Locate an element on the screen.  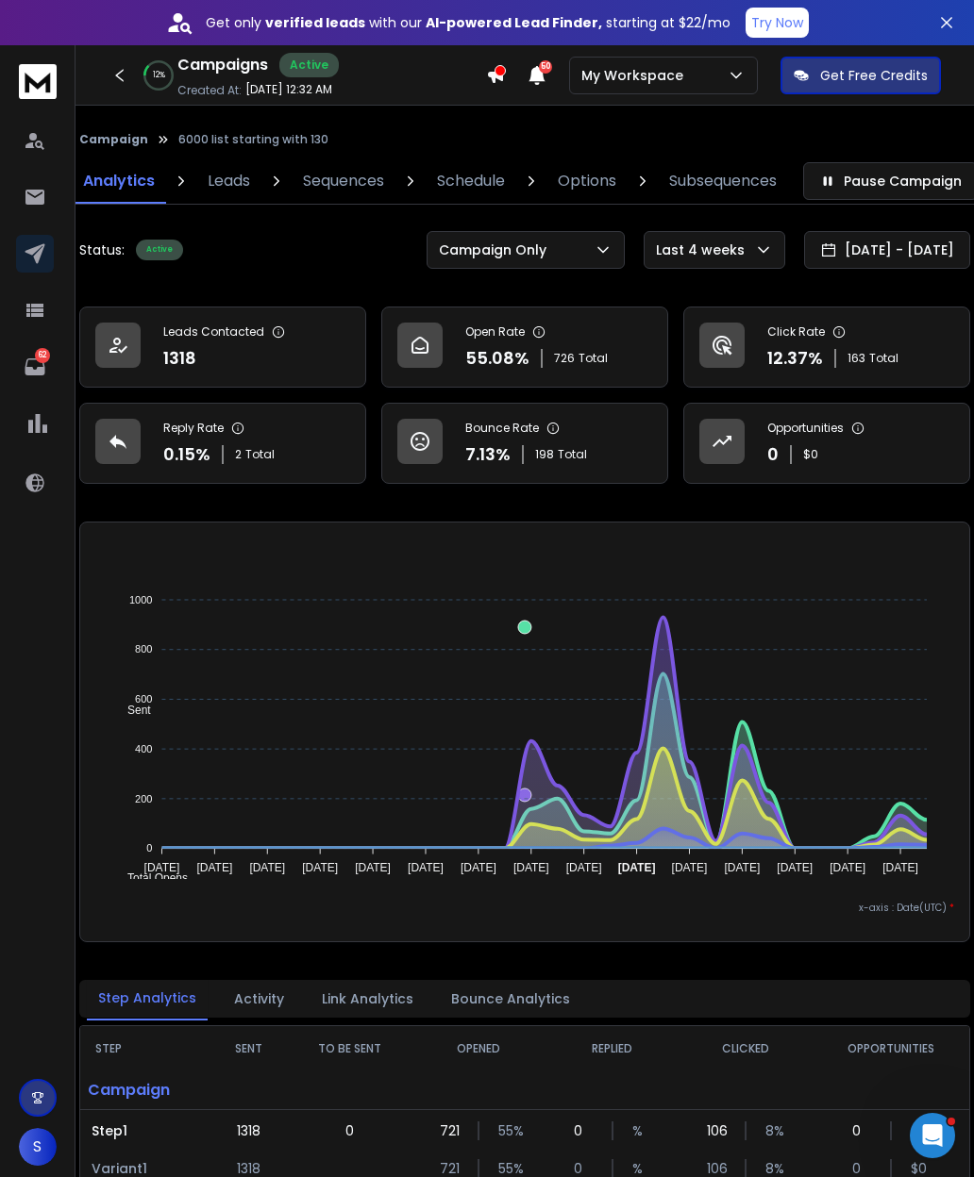
button: Activity is located at coordinates (258, 999).